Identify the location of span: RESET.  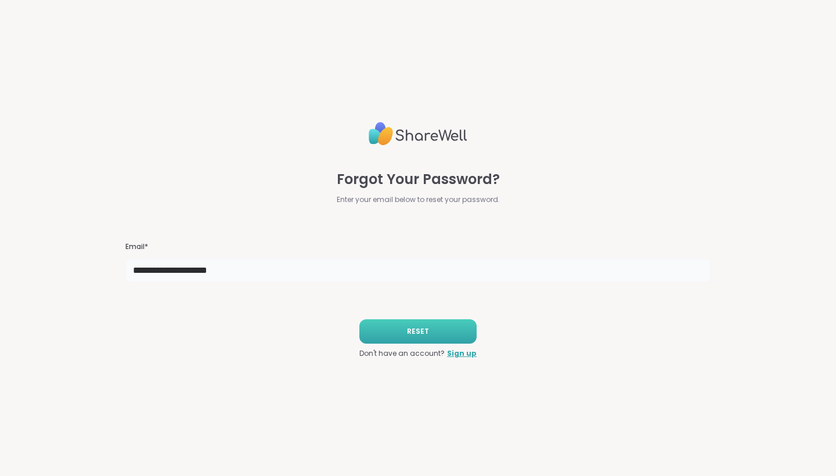
(418, 332).